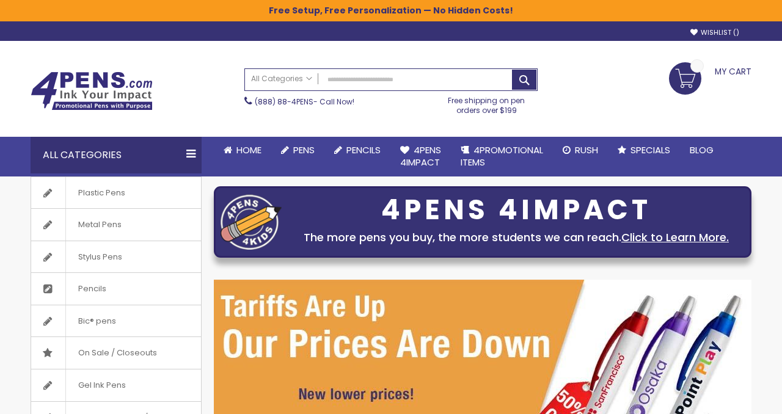 This screenshot has width=782, height=414. I want to click on a: 4PROMOTIONALITEMS, so click(501, 156).